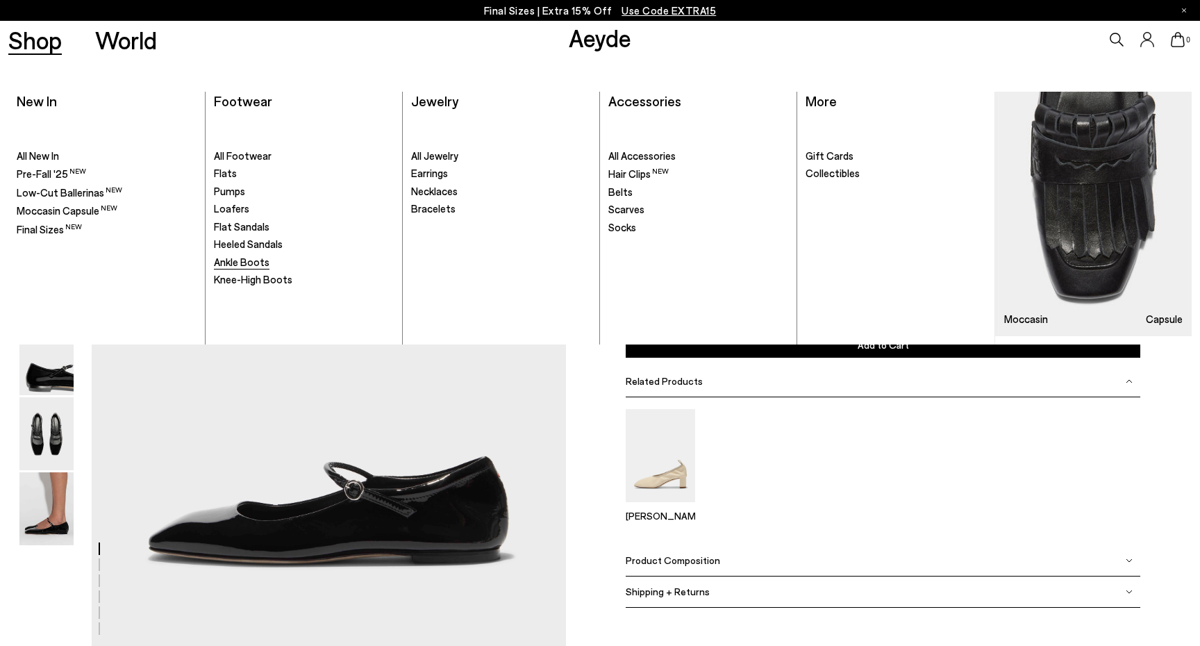  I want to click on a: New In, so click(37, 101).